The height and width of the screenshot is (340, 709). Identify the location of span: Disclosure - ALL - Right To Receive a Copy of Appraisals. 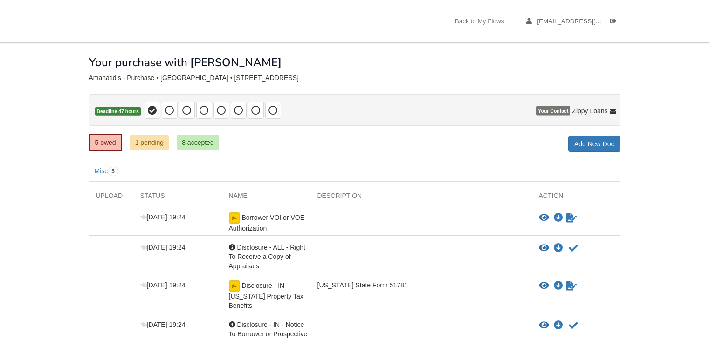
(267, 257).